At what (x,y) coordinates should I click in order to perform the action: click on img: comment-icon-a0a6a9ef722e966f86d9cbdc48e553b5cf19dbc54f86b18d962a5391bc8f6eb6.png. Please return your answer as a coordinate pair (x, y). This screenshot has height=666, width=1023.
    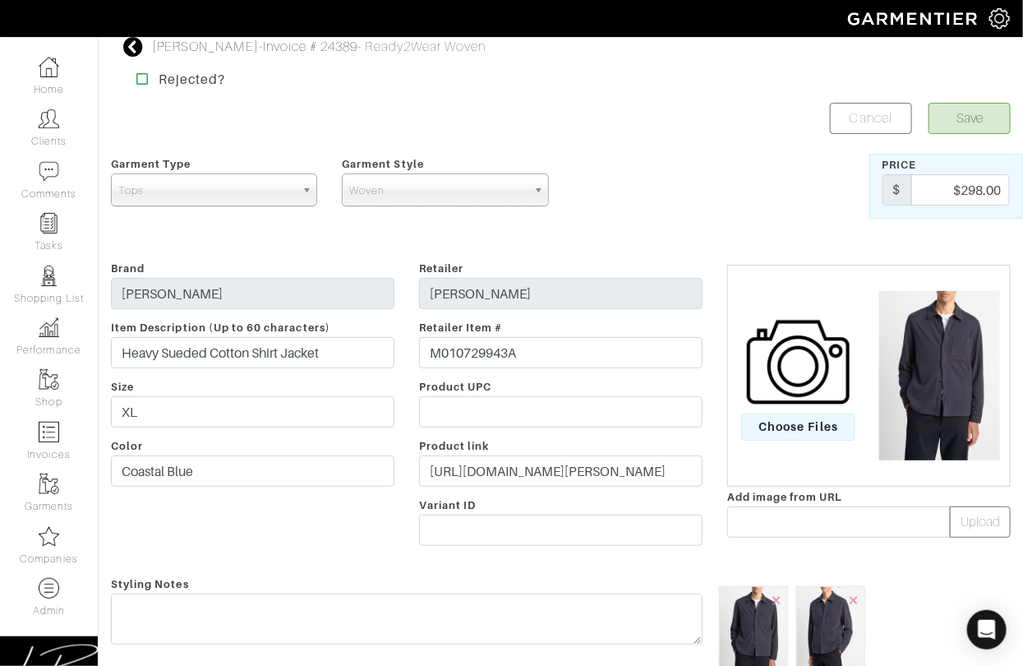
    Looking at the image, I should click on (48, 171).